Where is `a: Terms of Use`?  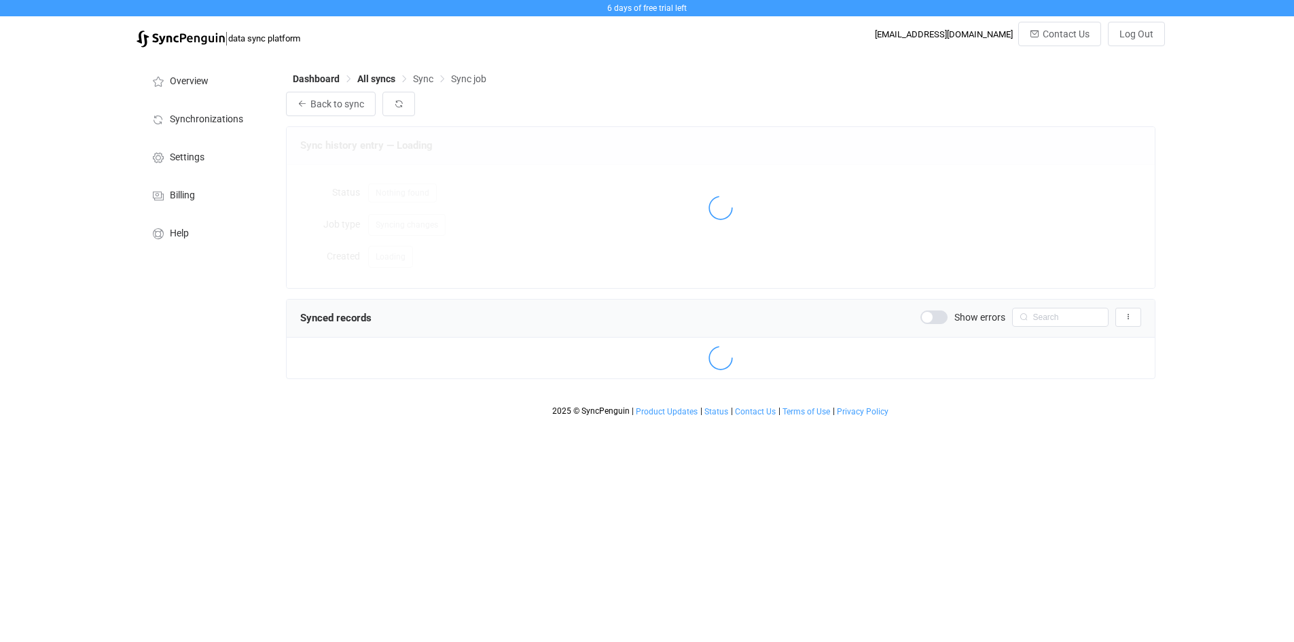
a: Terms of Use is located at coordinates (806, 412).